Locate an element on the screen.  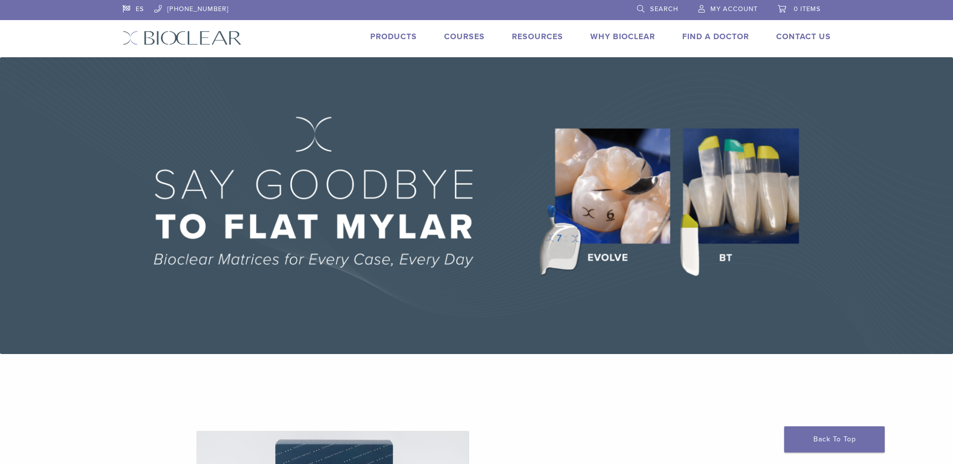
a: Find A Doctor is located at coordinates (715, 37).